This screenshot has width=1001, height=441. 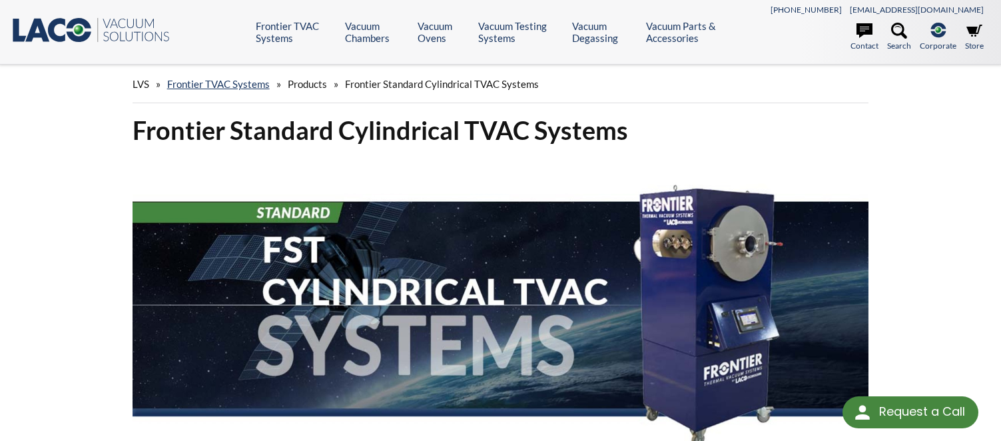 What do you see at coordinates (307, 84) in the screenshot?
I see `span: Products` at bounding box center [307, 84].